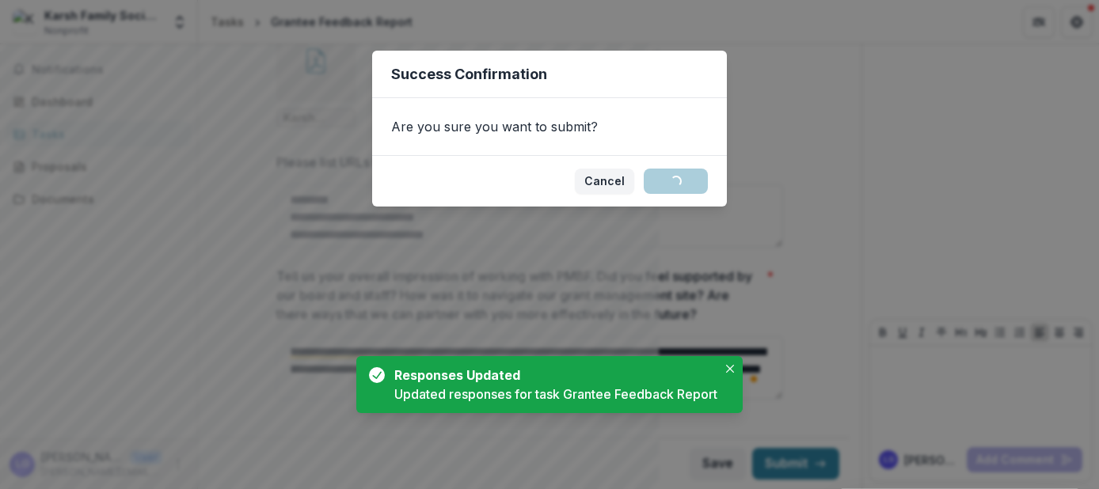 This screenshot has width=1099, height=489. I want to click on div: Are you sure you want to submit?, so click(549, 127).